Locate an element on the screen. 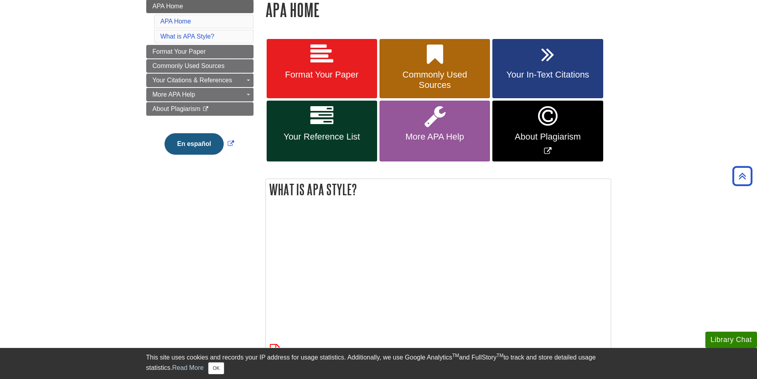  h2: What is APA Style? is located at coordinates (438, 189).